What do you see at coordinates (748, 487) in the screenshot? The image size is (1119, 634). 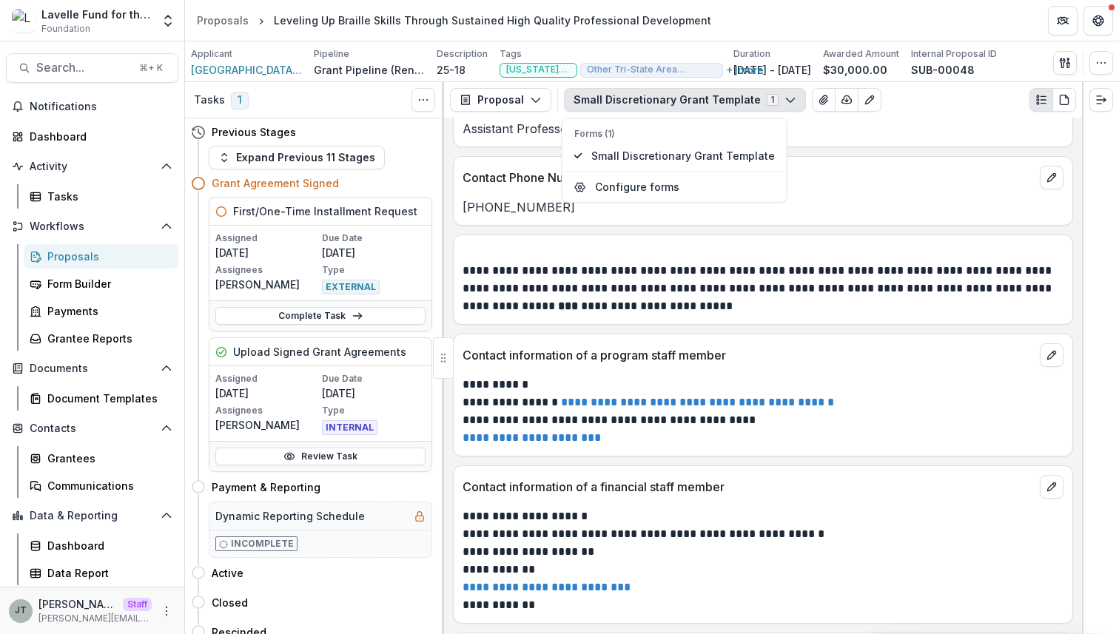 I see `p: Contact information of a financial staff member` at bounding box center [748, 487].